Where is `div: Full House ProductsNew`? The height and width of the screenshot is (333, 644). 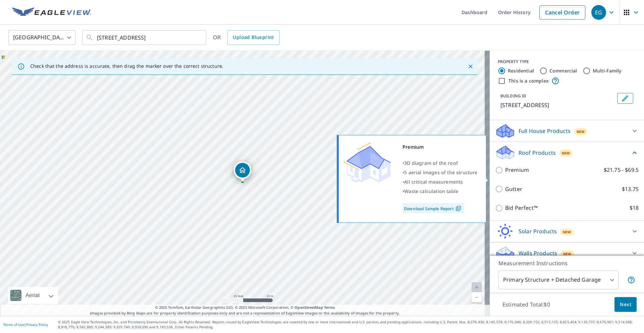
div: Full House ProductsNew is located at coordinates (567, 131).